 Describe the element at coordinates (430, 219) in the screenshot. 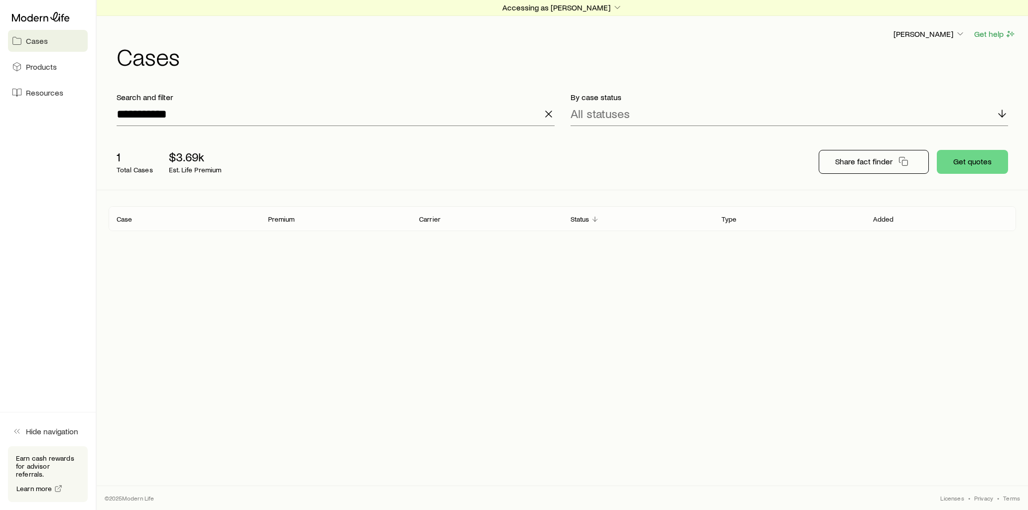

I see `p: Carrier` at that location.